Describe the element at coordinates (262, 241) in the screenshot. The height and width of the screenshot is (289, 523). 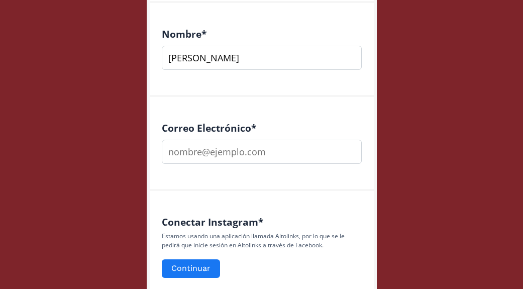
I see `p: Estamos usando una aplicación llamada Altolinks, por lo que se le pedirá que inicie sesión en Alt...` at that location.